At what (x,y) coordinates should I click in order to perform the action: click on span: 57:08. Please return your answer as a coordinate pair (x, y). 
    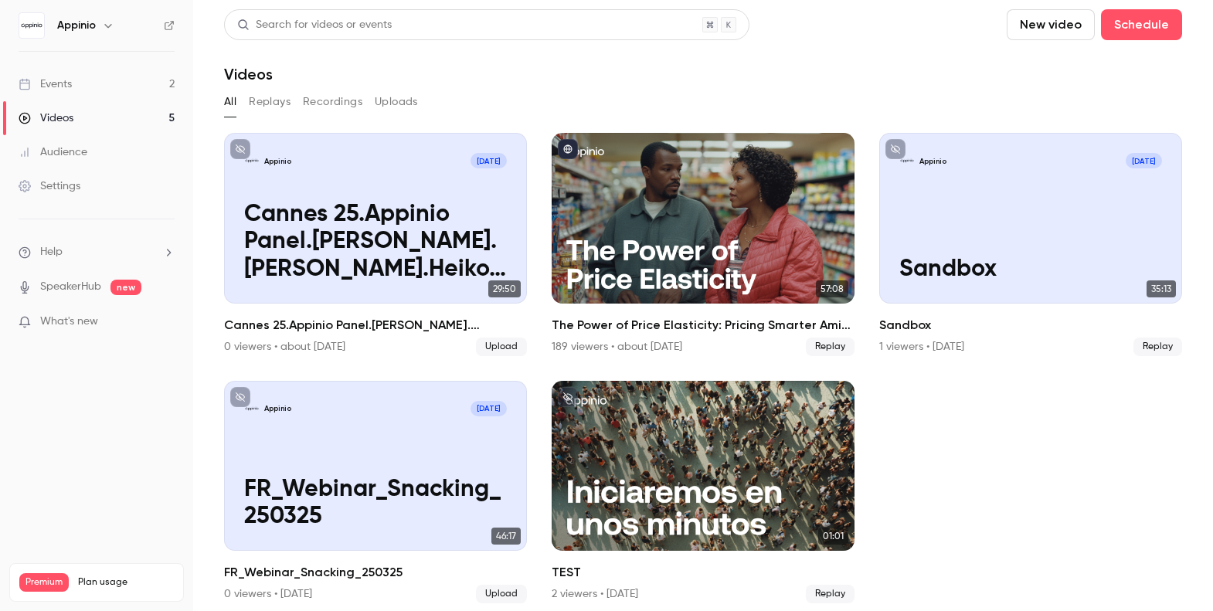
    Looking at the image, I should click on (832, 289).